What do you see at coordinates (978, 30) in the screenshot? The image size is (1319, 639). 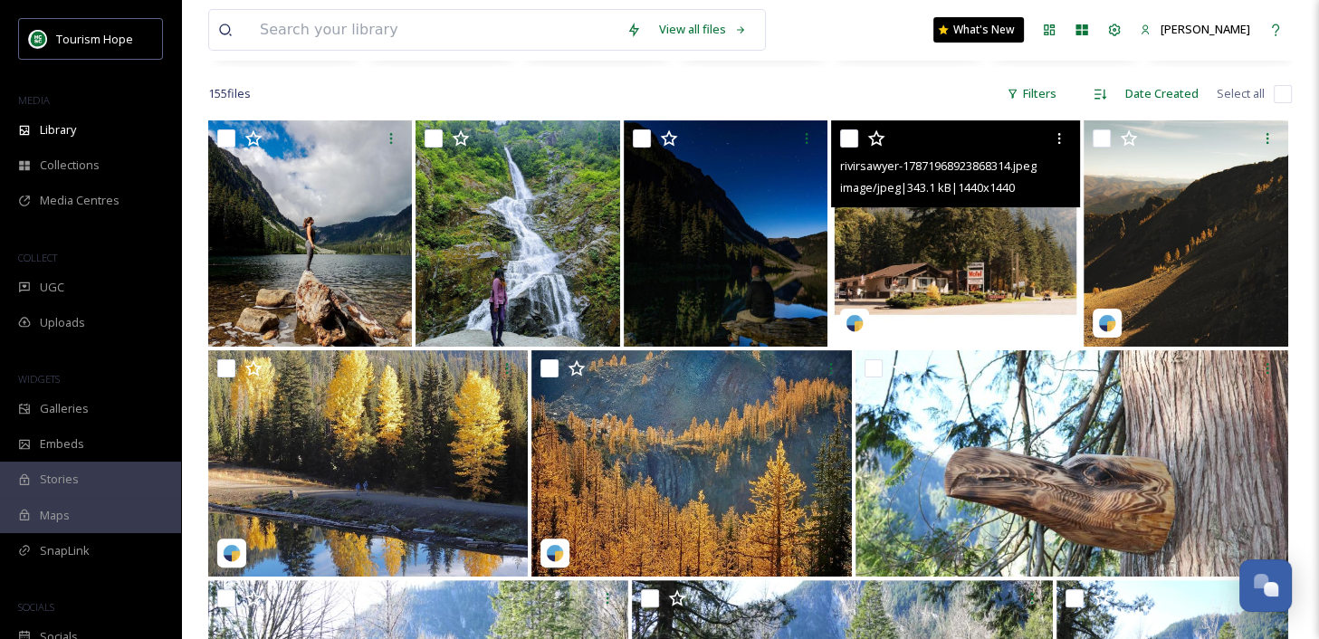 I see `div: What's New` at bounding box center [978, 30].